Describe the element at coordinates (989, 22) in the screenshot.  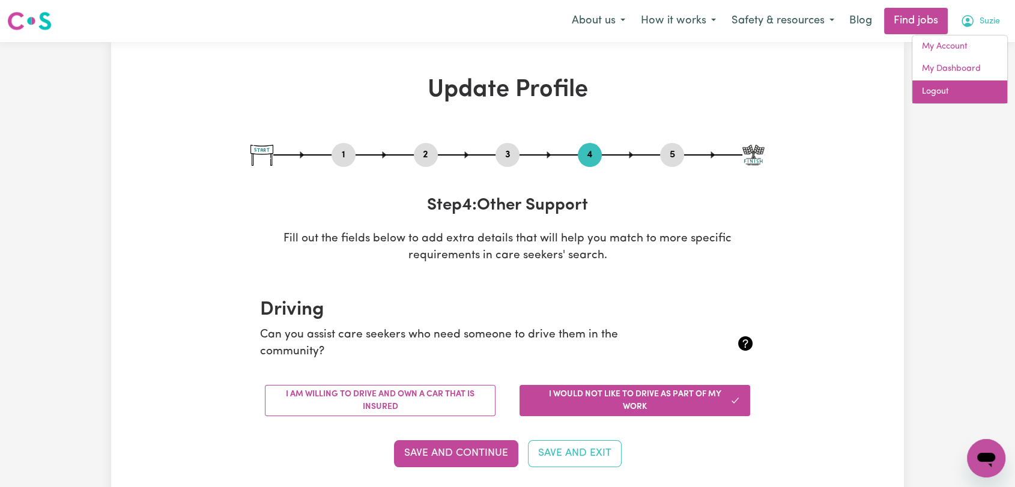
I see `span: Suzie` at that location.